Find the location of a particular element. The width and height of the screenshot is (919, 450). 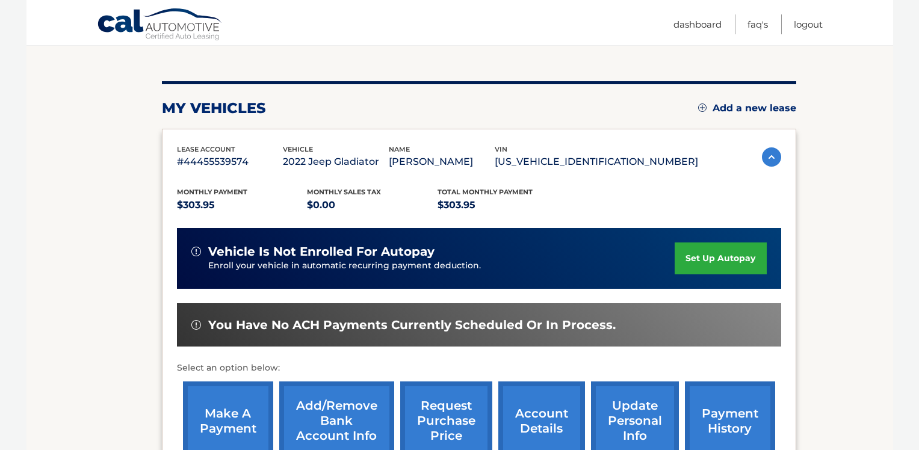

span: name is located at coordinates (399, 149).